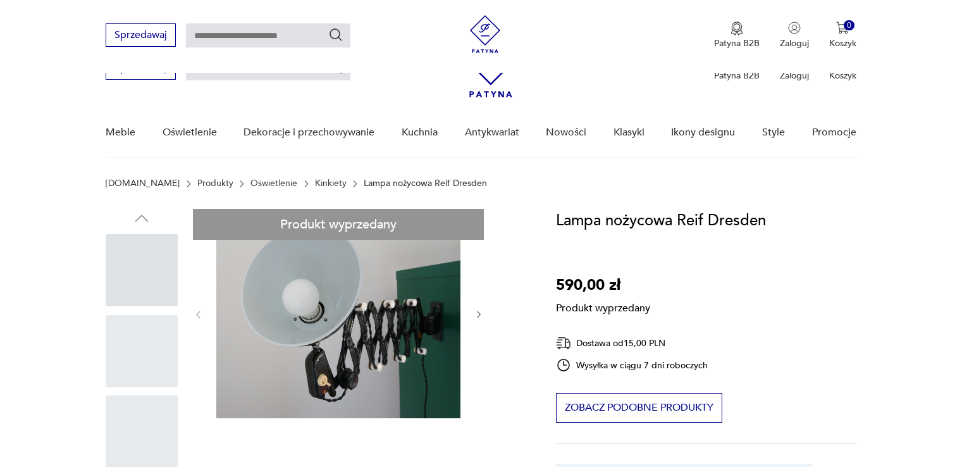 The width and height of the screenshot is (962, 467). Describe the element at coordinates (794, 35) in the screenshot. I see `button: Zaloguj` at that location.